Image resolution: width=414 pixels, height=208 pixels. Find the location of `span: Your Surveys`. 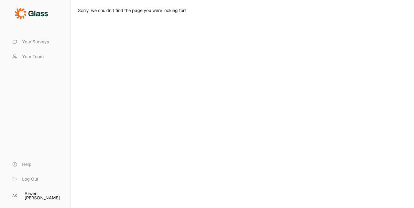

span: Your Surveys is located at coordinates (36, 42).